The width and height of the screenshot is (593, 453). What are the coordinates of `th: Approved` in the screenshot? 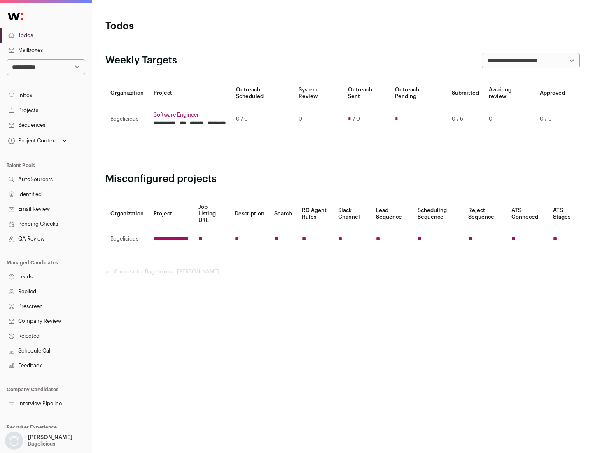 It's located at (552, 93).